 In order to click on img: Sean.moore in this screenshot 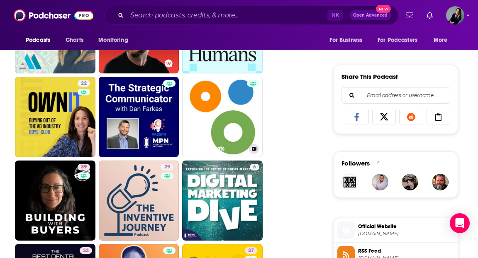, I will do `click(380, 182)`.